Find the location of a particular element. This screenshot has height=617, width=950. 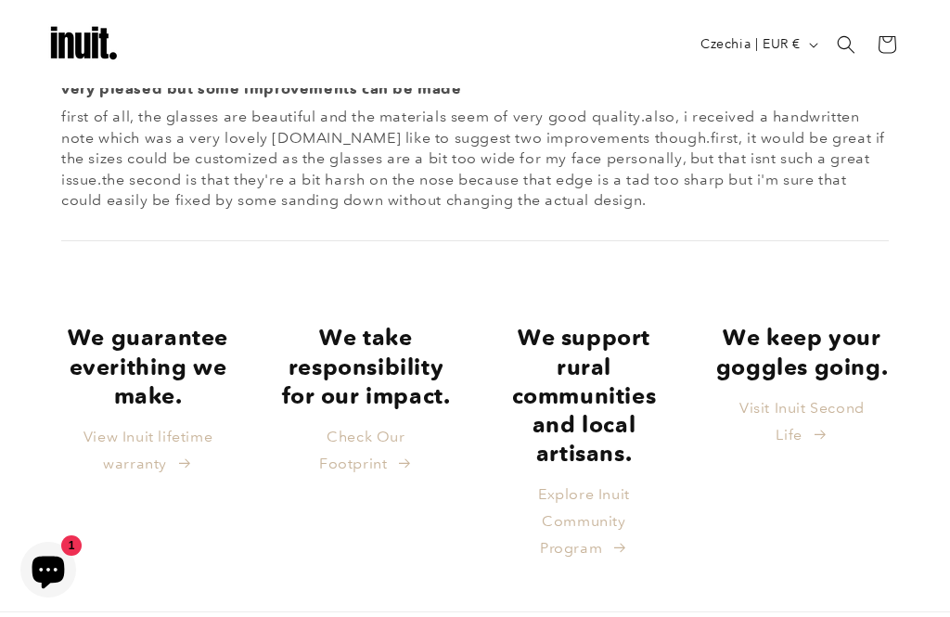

p: first of all, the glasses are beautiful and the materials seem of very good quality.also, i recei... is located at coordinates (475, 159).